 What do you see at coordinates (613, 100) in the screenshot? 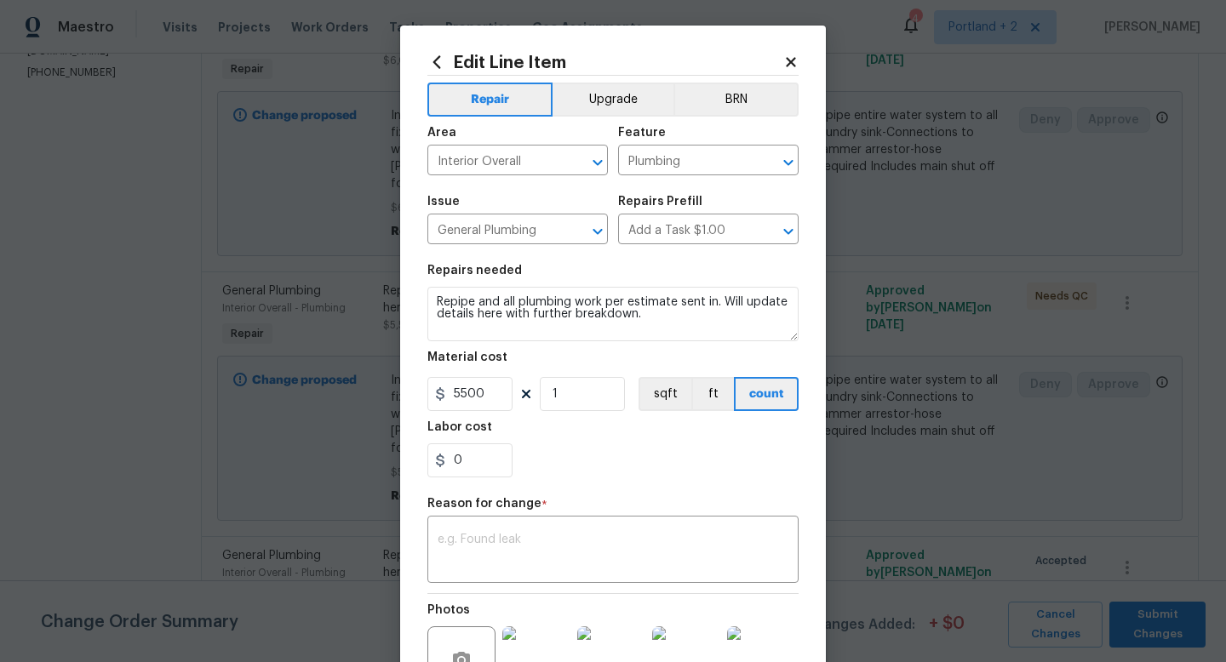
I see `button: Upgrade` at bounding box center [613, 100].